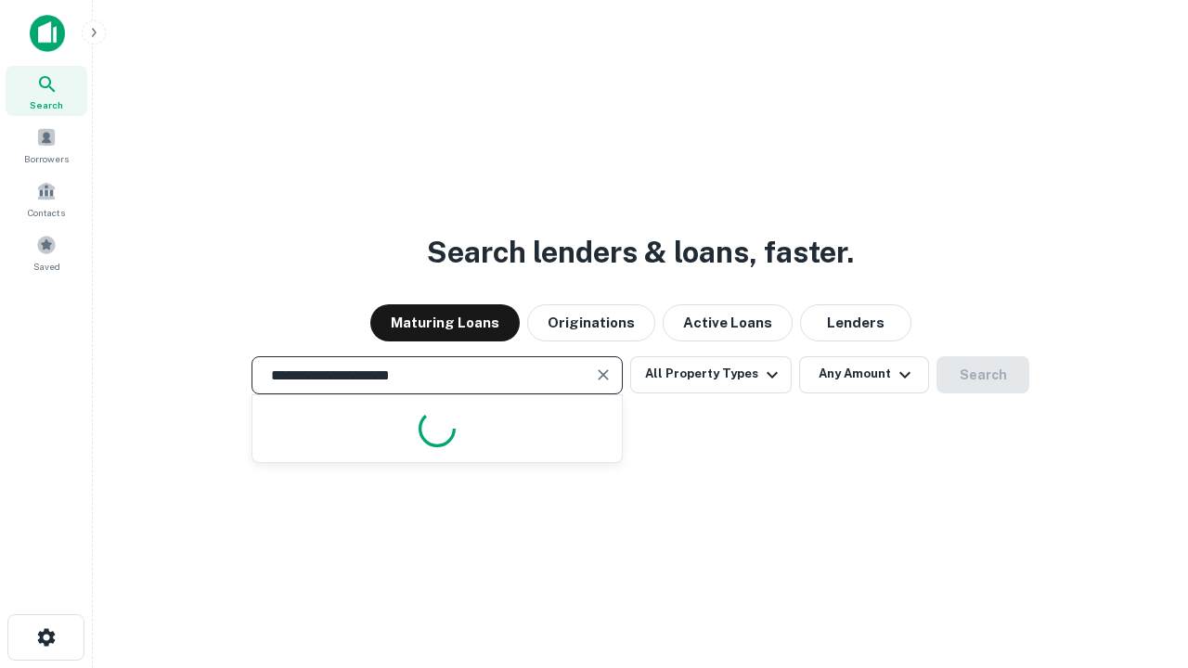 The width and height of the screenshot is (1188, 668). I want to click on span: Saved, so click(46, 266).